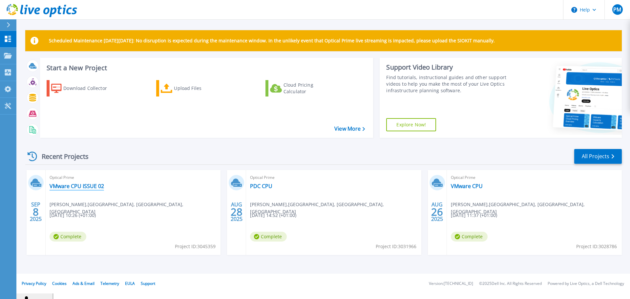 The image size is (630, 299). I want to click on a: VMware CPU ISSUE 02, so click(77, 186).